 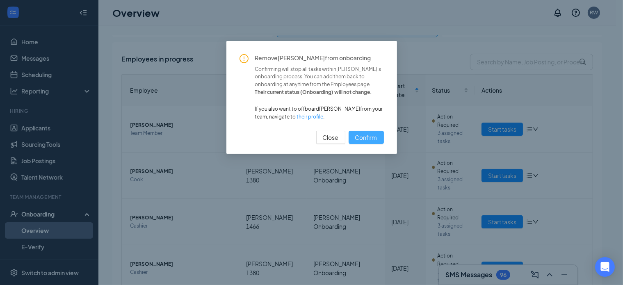 What do you see at coordinates (320, 92) in the screenshot?
I see `span: Their current status ( Onboarding ) will not change.` at bounding box center [320, 92].